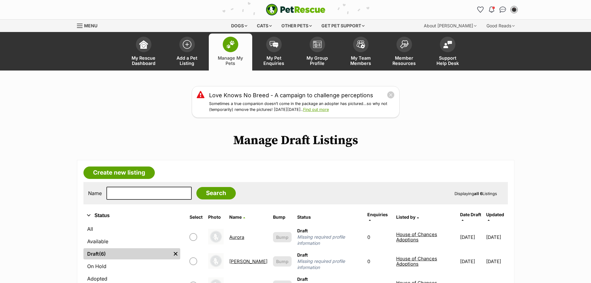  Describe the element at coordinates (475, 193) in the screenshot. I see `span: Displaying Listings` at that location.